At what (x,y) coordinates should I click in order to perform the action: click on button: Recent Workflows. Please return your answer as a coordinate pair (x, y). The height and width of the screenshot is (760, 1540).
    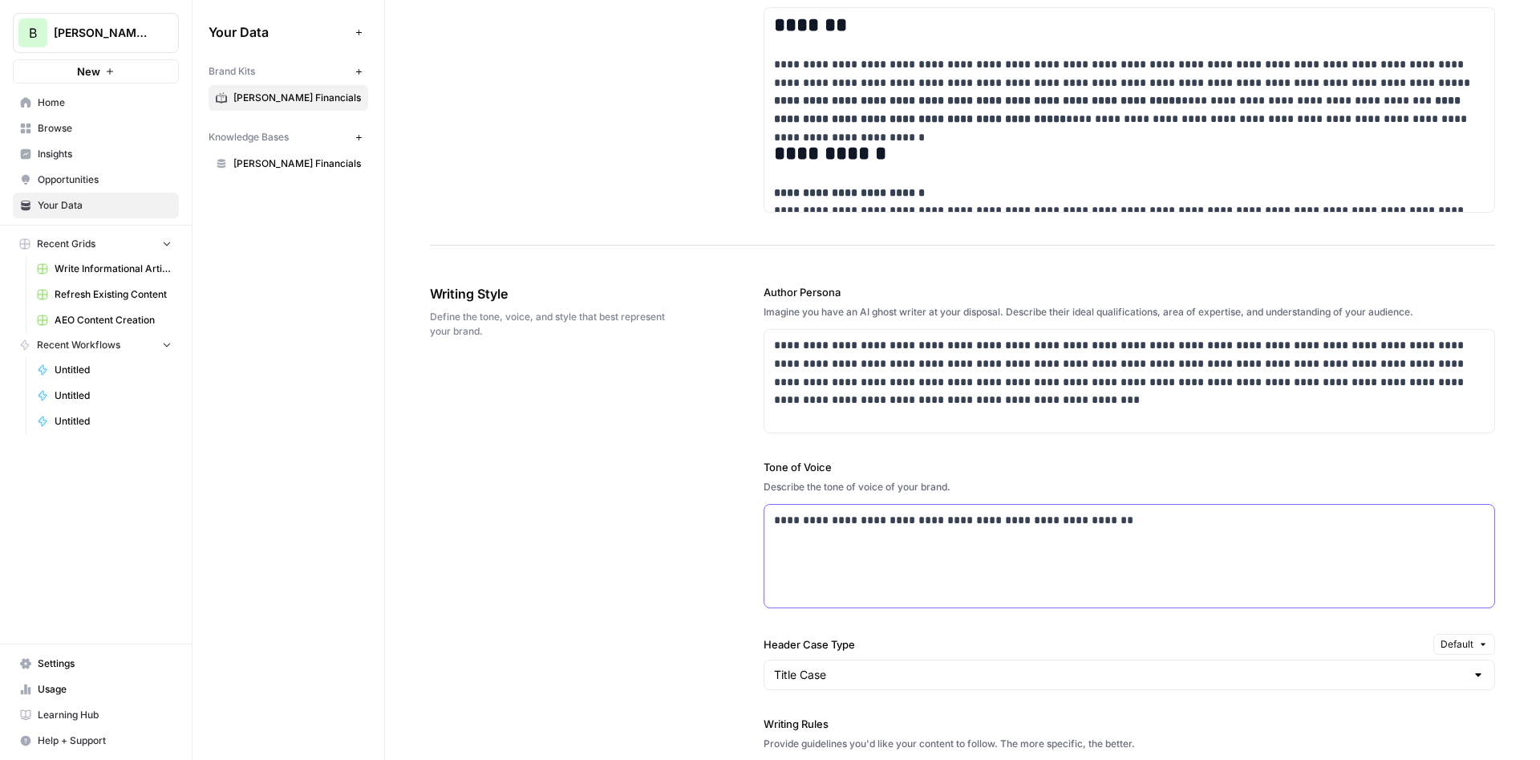
    Looking at the image, I should click on (95, 345).